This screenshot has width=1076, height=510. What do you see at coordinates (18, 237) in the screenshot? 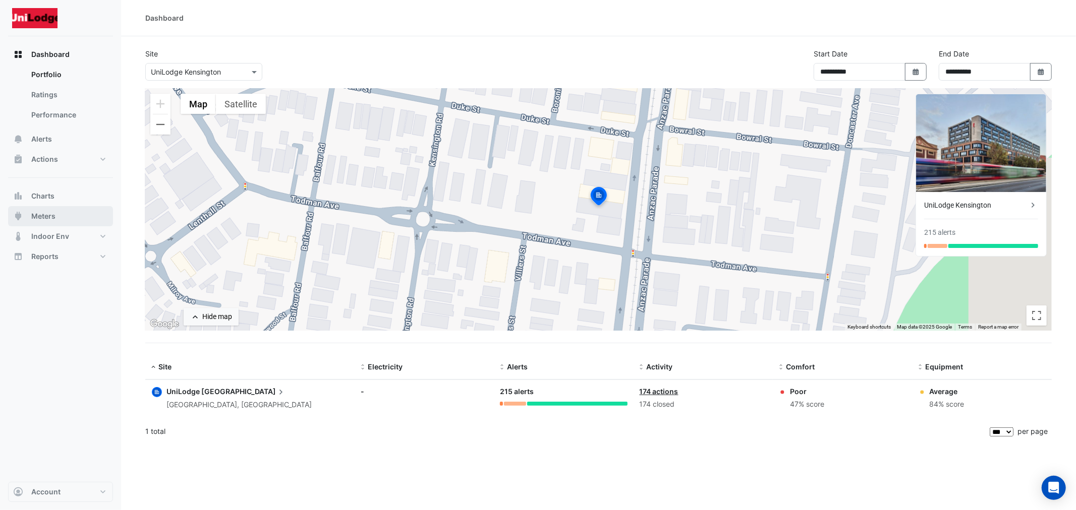
I see `app-icon: Indoor Env` at bounding box center [18, 237].